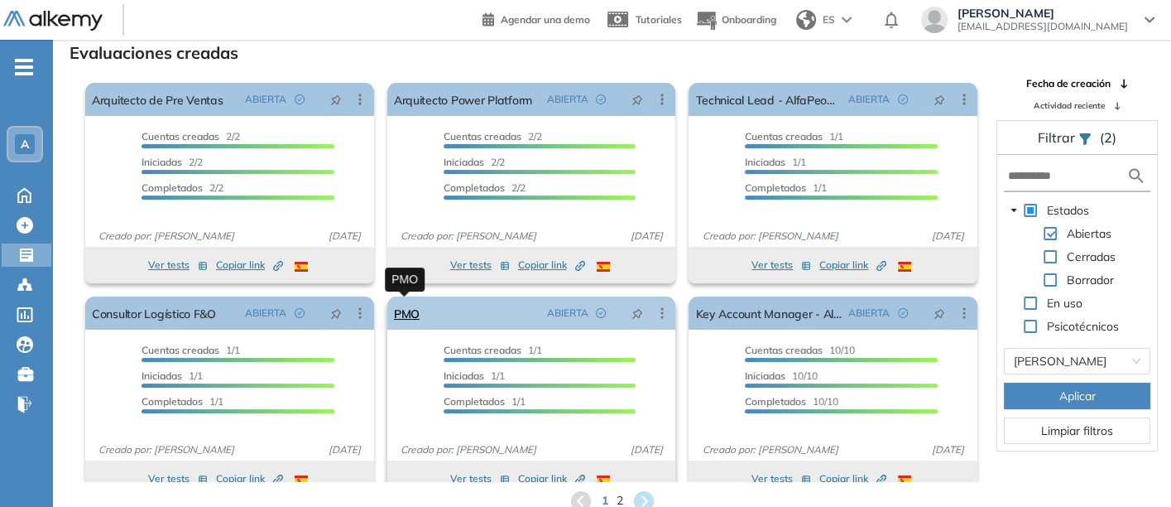 This screenshot has width=1171, height=507. What do you see at coordinates (1083, 326) in the screenshot?
I see `span: Psicotécnicos` at bounding box center [1083, 326].